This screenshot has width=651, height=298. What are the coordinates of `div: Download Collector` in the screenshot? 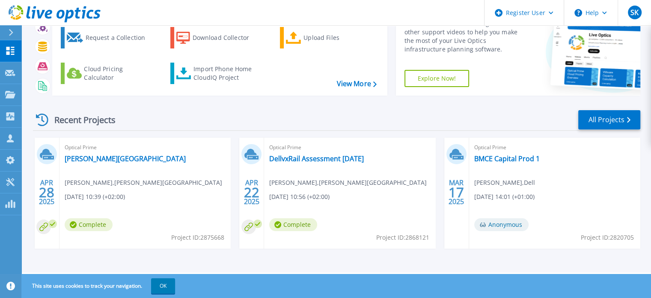 It's located at (227, 38).